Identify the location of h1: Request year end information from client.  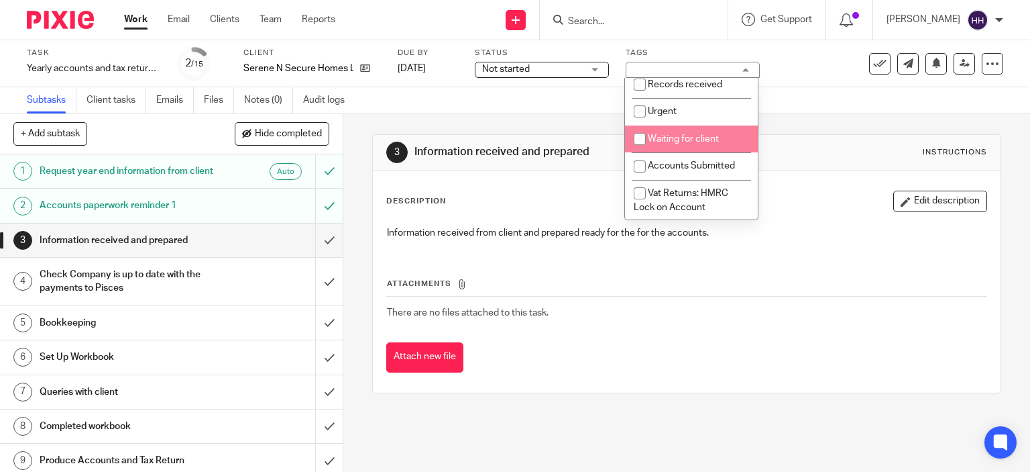
(127, 171).